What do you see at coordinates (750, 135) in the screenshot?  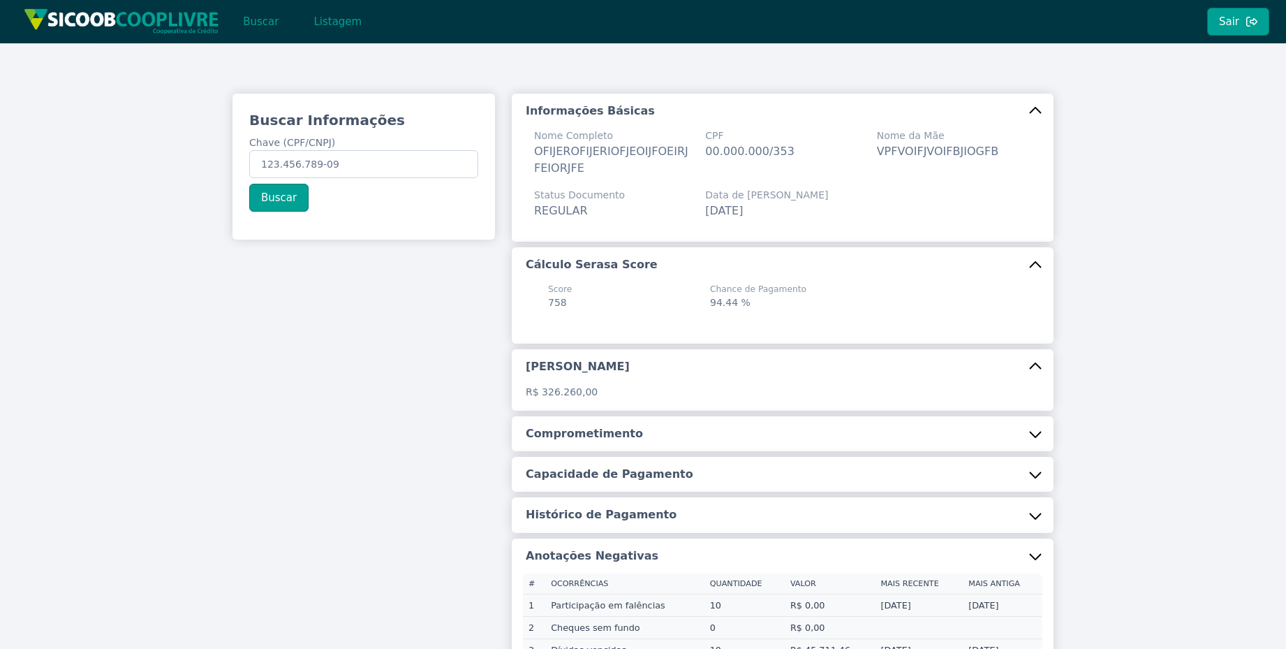 I see `span: CPF` at bounding box center [750, 135].